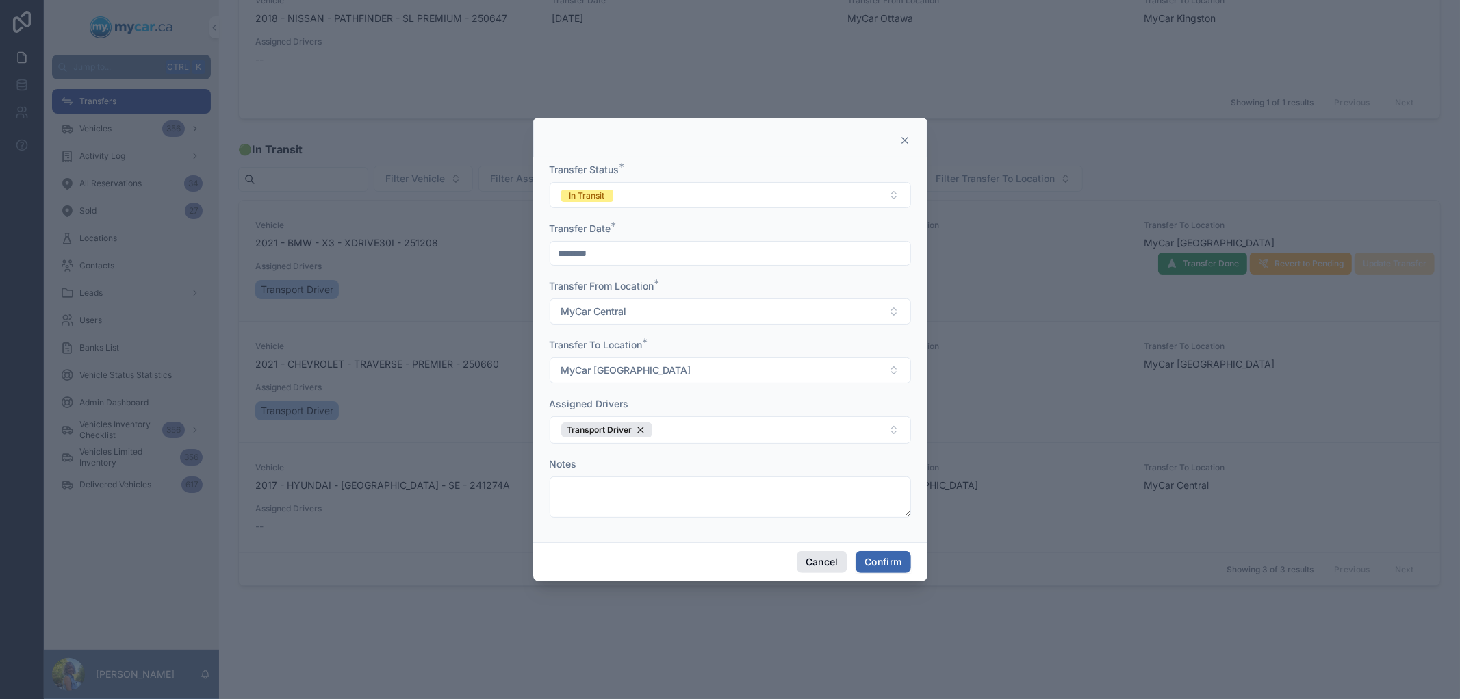  I want to click on div: In Transit, so click(587, 196).